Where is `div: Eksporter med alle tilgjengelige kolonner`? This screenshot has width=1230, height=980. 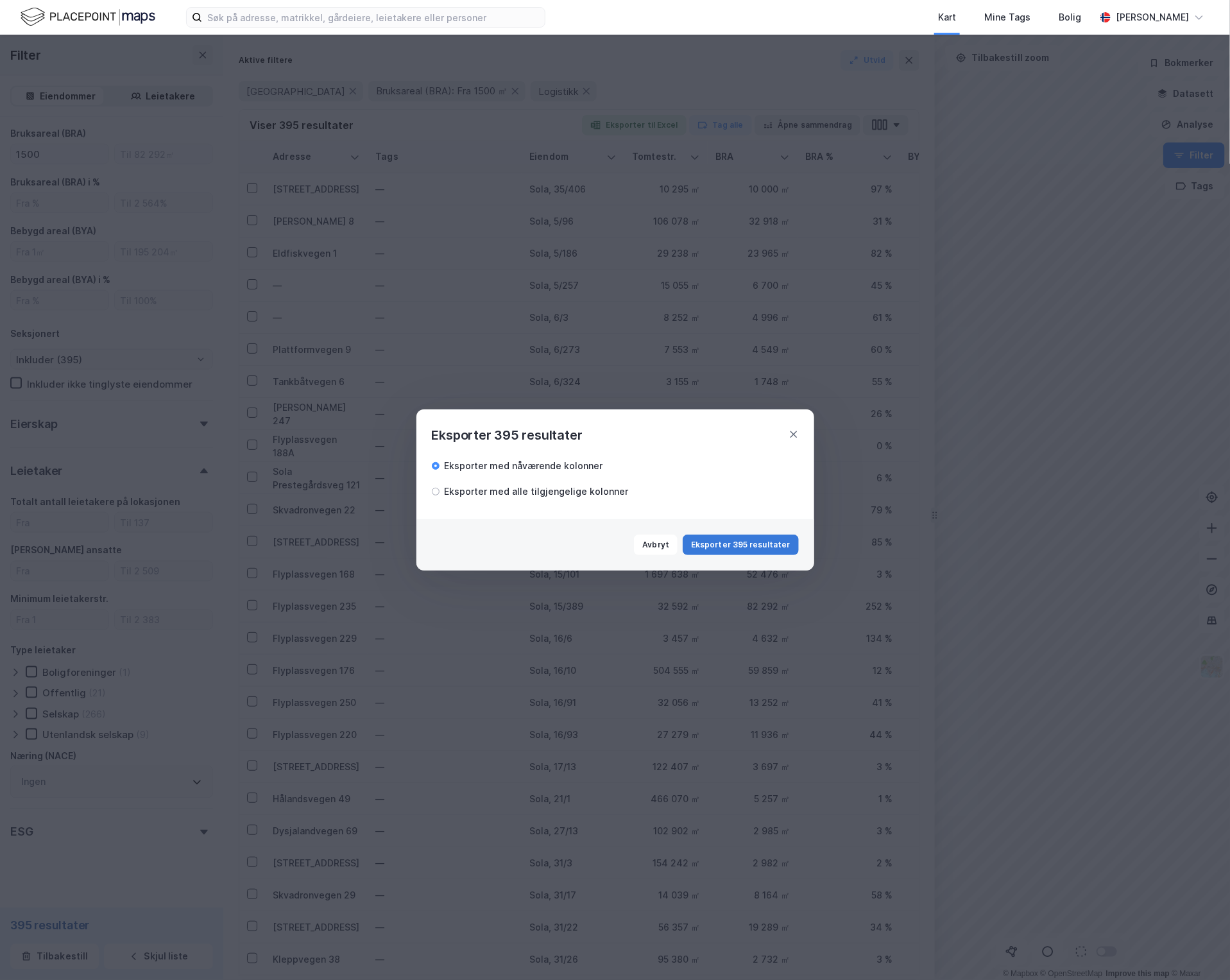 div: Eksporter med alle tilgjengelige kolonner is located at coordinates (536, 492).